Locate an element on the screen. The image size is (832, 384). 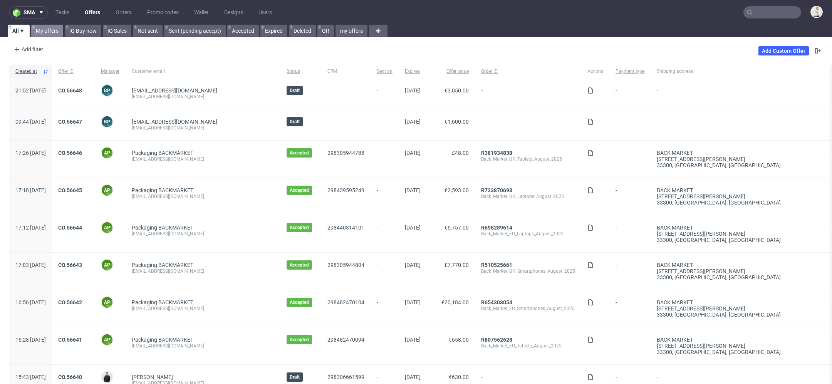
span: Offer ID is located at coordinates (73, 71).